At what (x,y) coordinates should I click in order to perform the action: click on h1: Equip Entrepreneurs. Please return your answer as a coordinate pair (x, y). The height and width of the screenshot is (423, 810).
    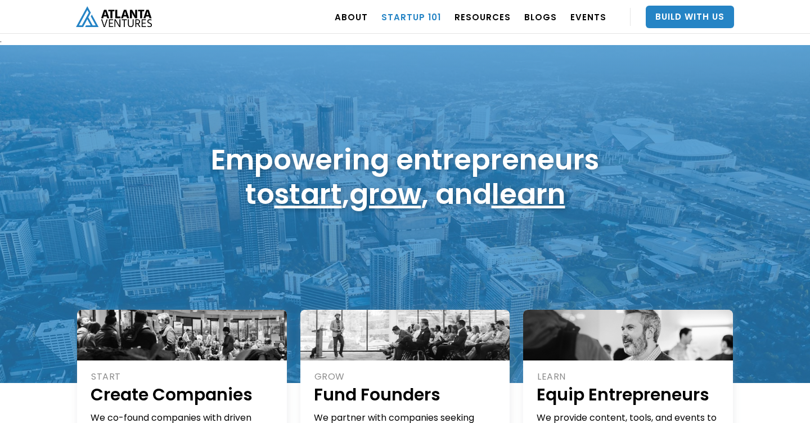
    Looking at the image, I should click on (629, 394).